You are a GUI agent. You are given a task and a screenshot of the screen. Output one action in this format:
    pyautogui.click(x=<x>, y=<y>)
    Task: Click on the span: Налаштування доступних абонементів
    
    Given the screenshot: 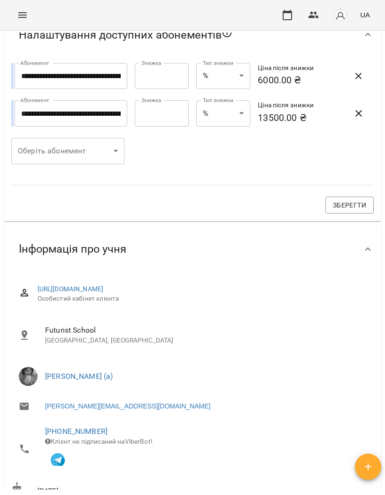 What is the action you would take?
    pyautogui.click(x=126, y=35)
    